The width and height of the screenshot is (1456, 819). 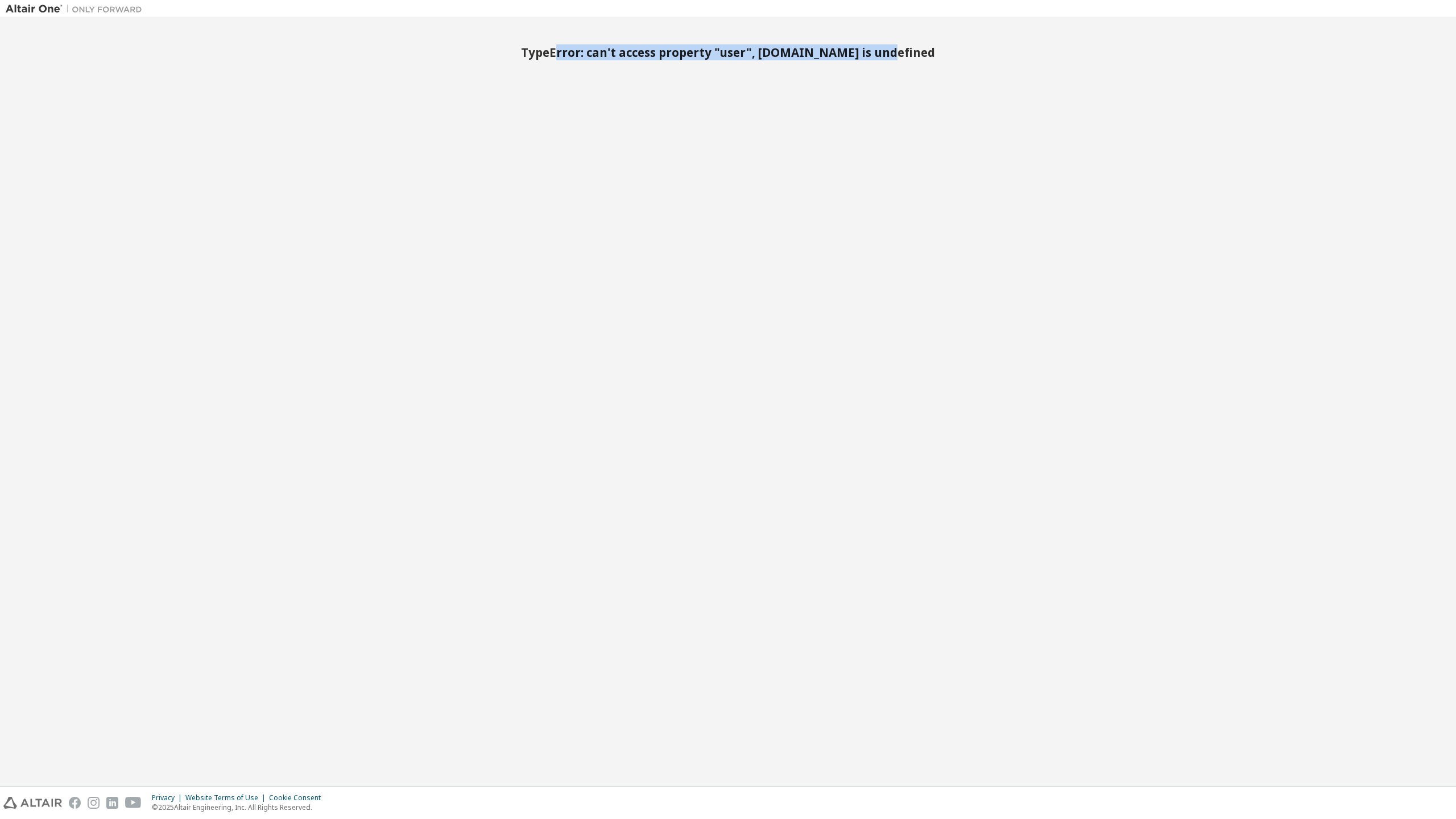 I want to click on img: facebook.svg, so click(x=74, y=802).